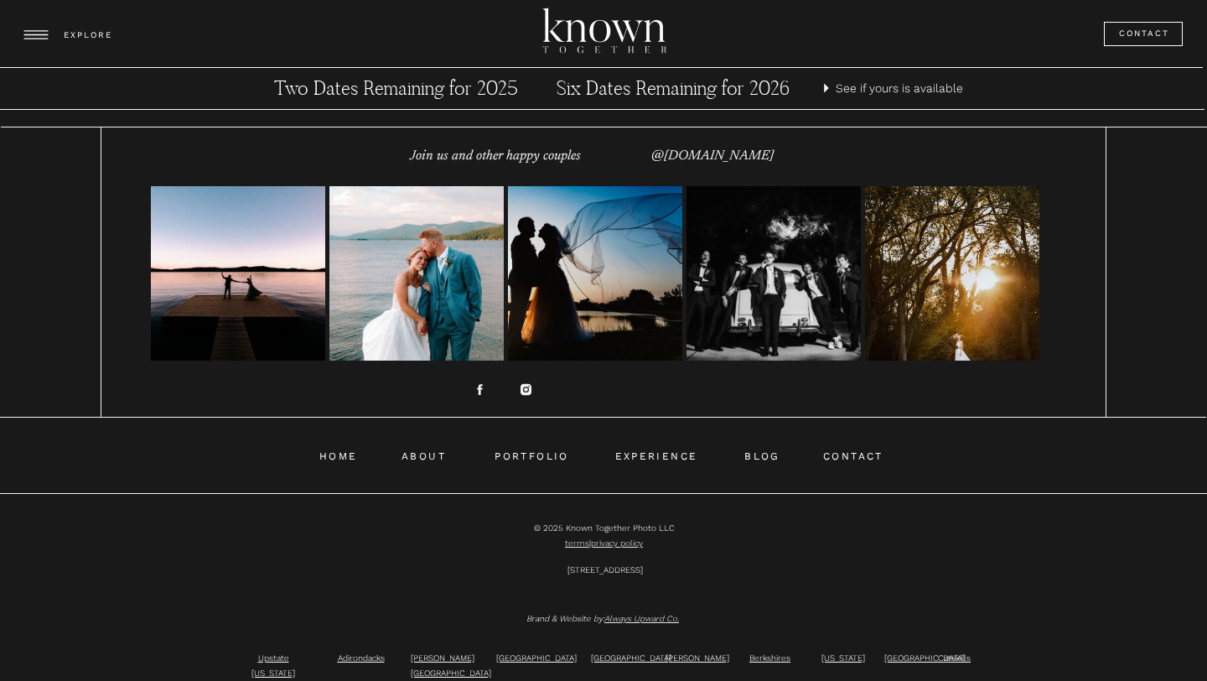  I want to click on a: PORTFOLIO, so click(532, 454).